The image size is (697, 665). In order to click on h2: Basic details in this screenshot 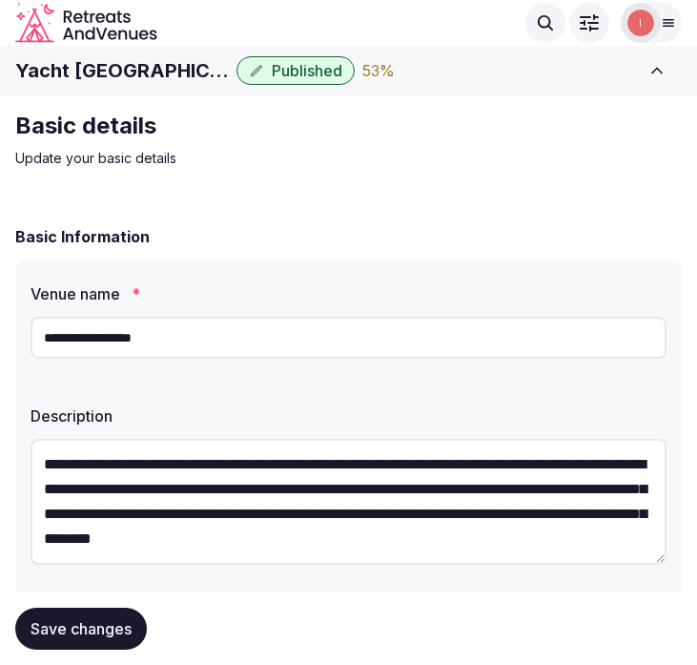, I will do `click(336, 126)`.